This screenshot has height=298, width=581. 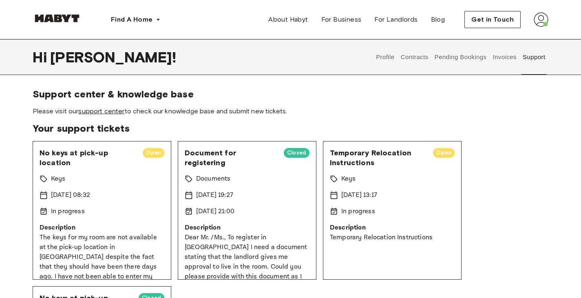 I want to click on span: About Habyt, so click(x=288, y=20).